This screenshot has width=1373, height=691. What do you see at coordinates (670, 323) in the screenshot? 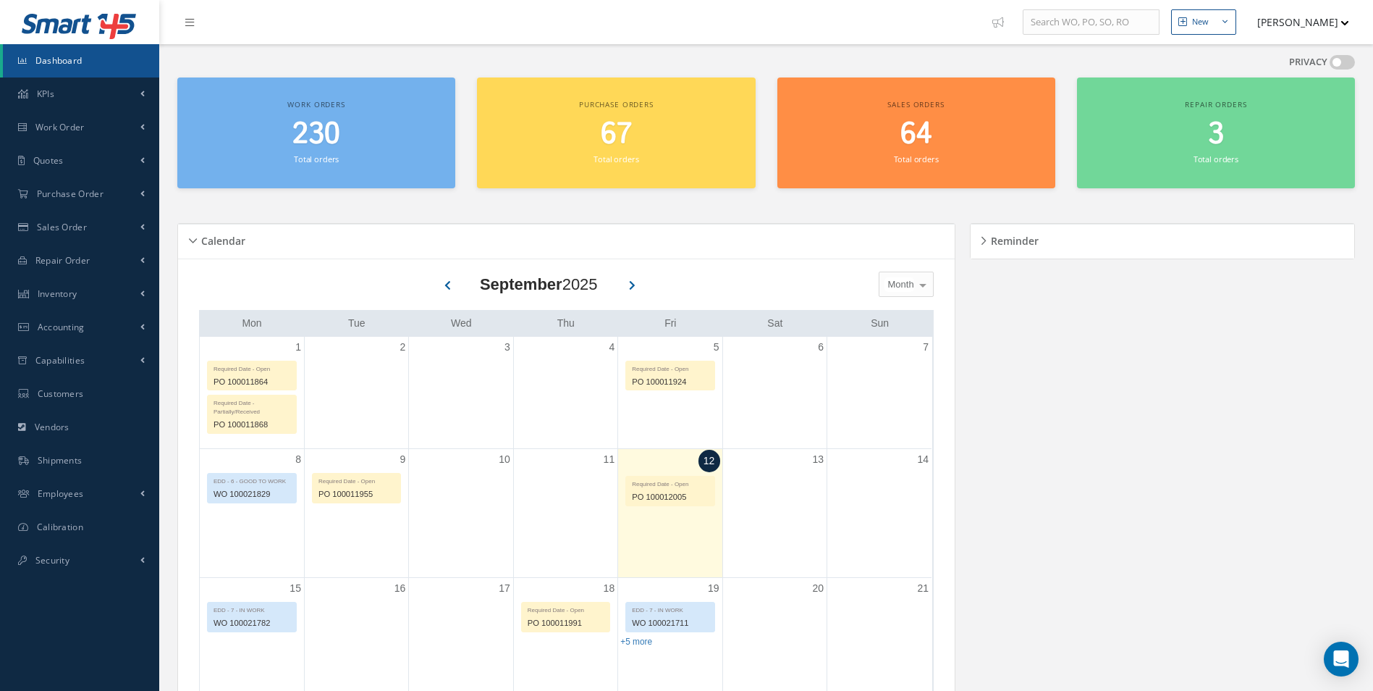
I see `a: Friday` at bounding box center [670, 323].